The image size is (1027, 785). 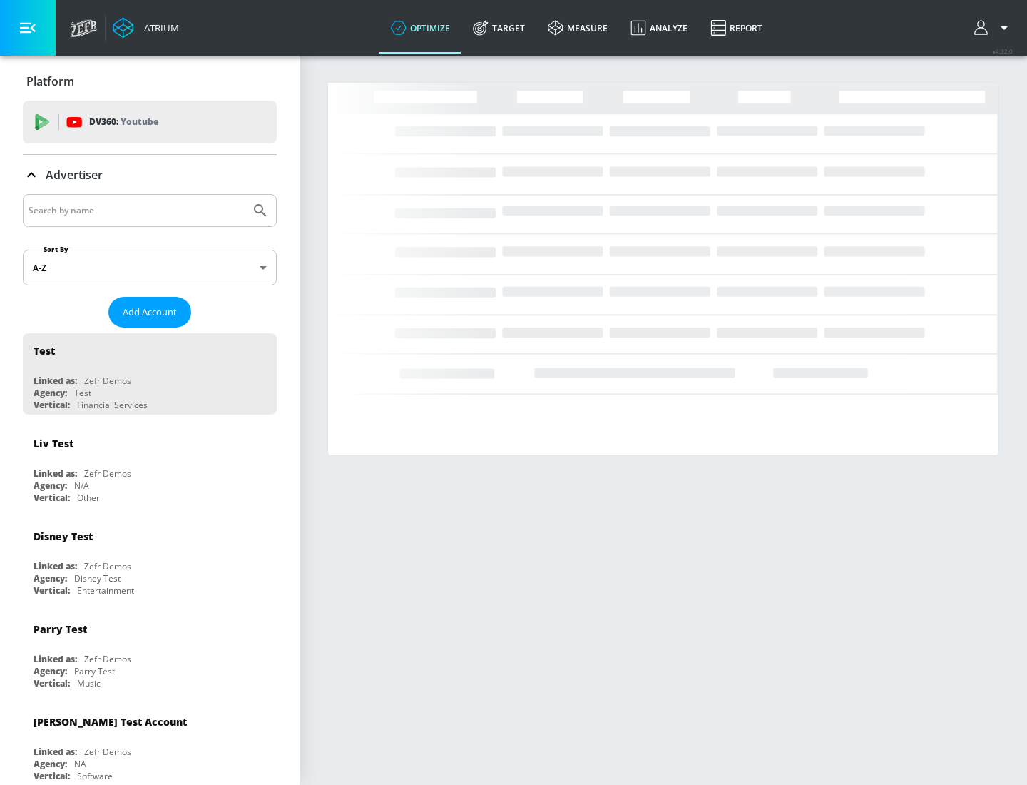 I want to click on a: Atrium, so click(x=146, y=28).